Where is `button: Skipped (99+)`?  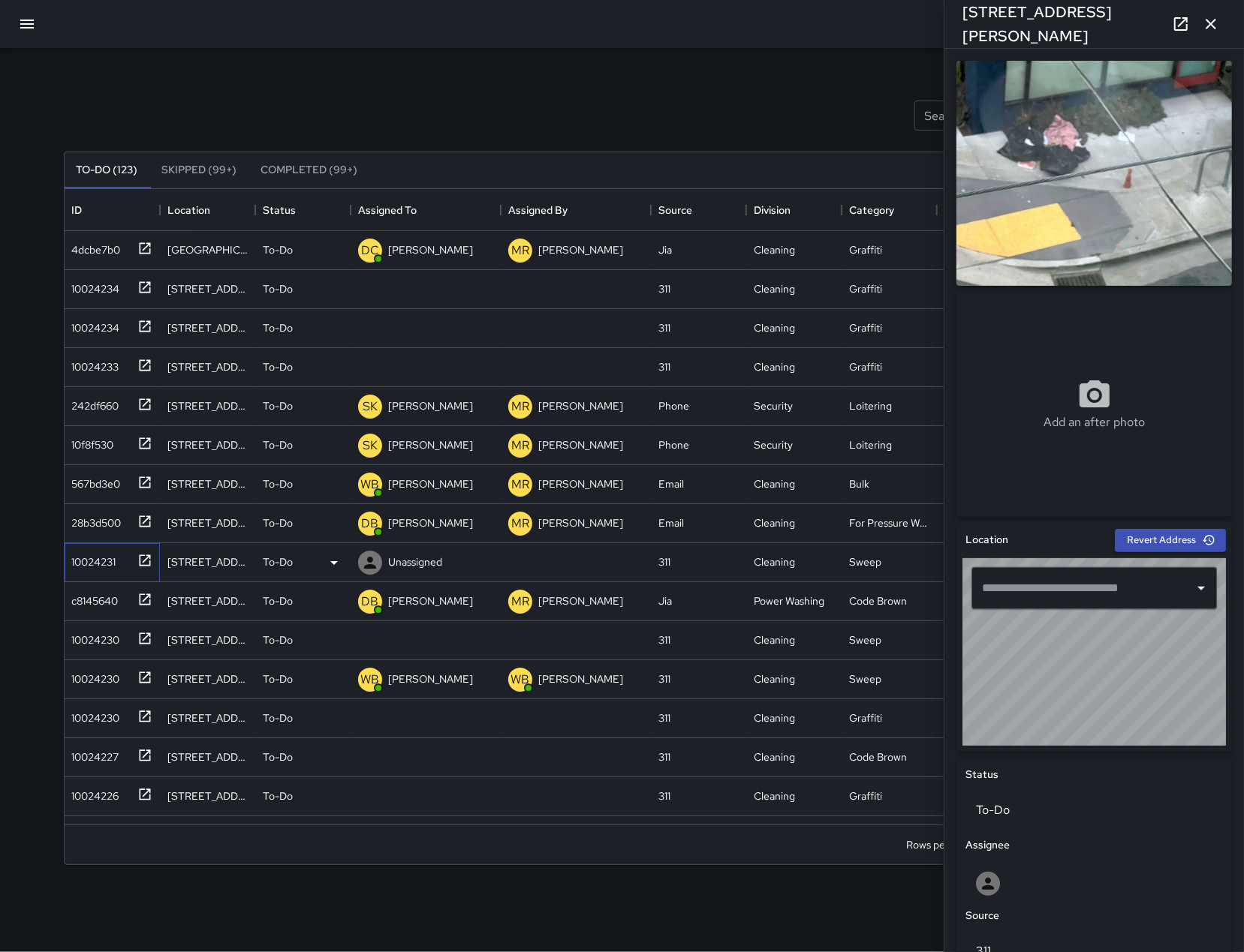 button: Skipped (99+) is located at coordinates (200, 170).